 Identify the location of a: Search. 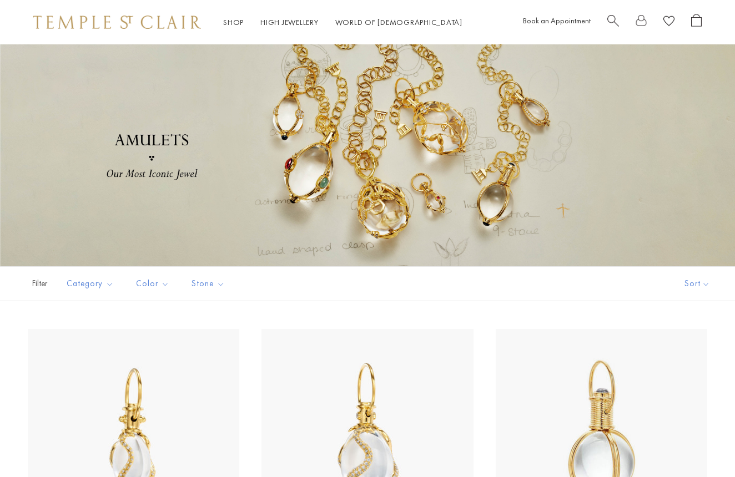
(613, 22).